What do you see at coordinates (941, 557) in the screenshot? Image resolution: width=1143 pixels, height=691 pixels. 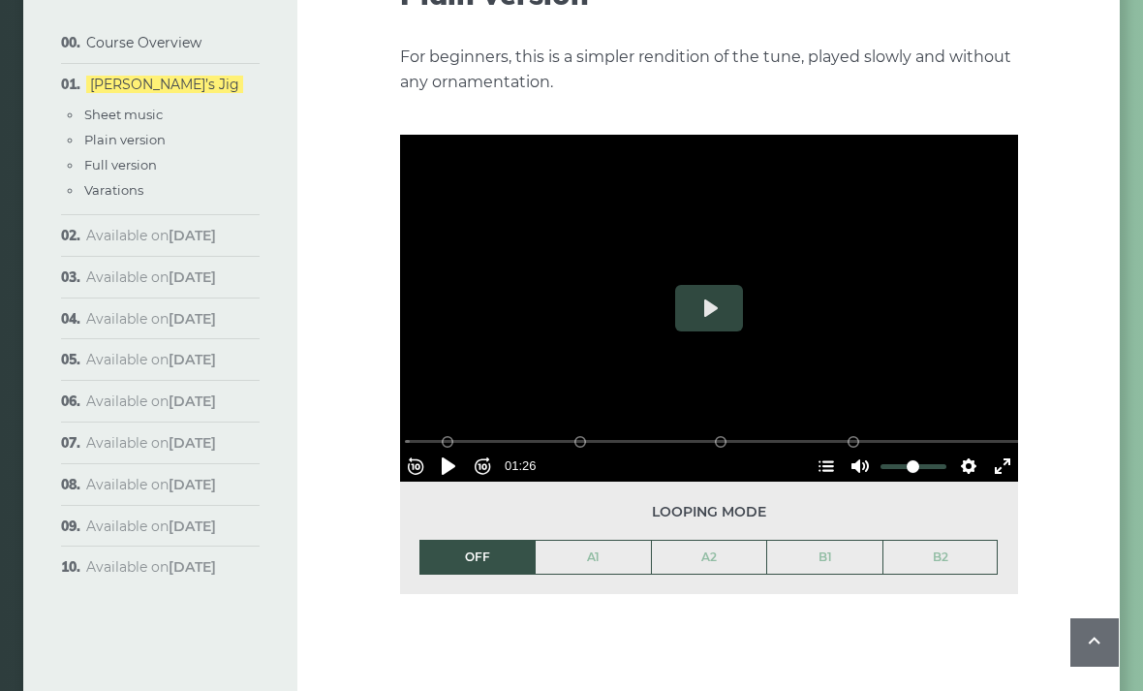 I see `a: B2` at bounding box center [941, 557].